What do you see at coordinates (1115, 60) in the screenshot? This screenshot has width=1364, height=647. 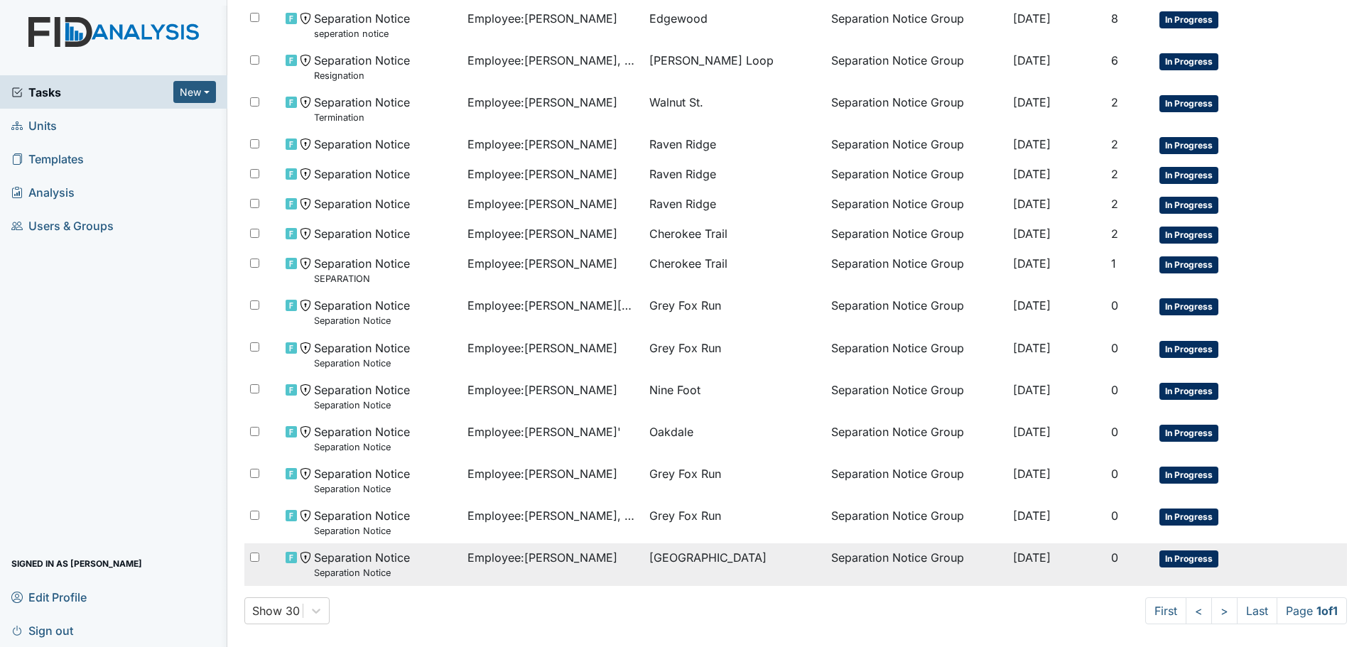 I see `span: 6` at bounding box center [1115, 60].